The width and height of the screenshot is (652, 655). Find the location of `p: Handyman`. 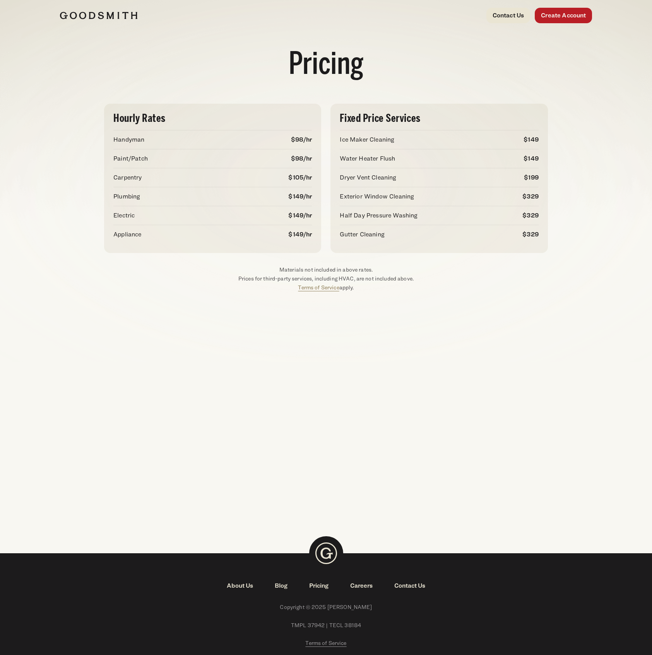

p: Handyman is located at coordinates (129, 140).